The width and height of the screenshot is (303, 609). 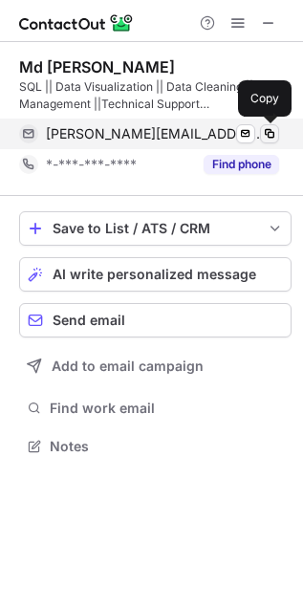 I want to click on button: Reveal Button, so click(x=241, y=164).